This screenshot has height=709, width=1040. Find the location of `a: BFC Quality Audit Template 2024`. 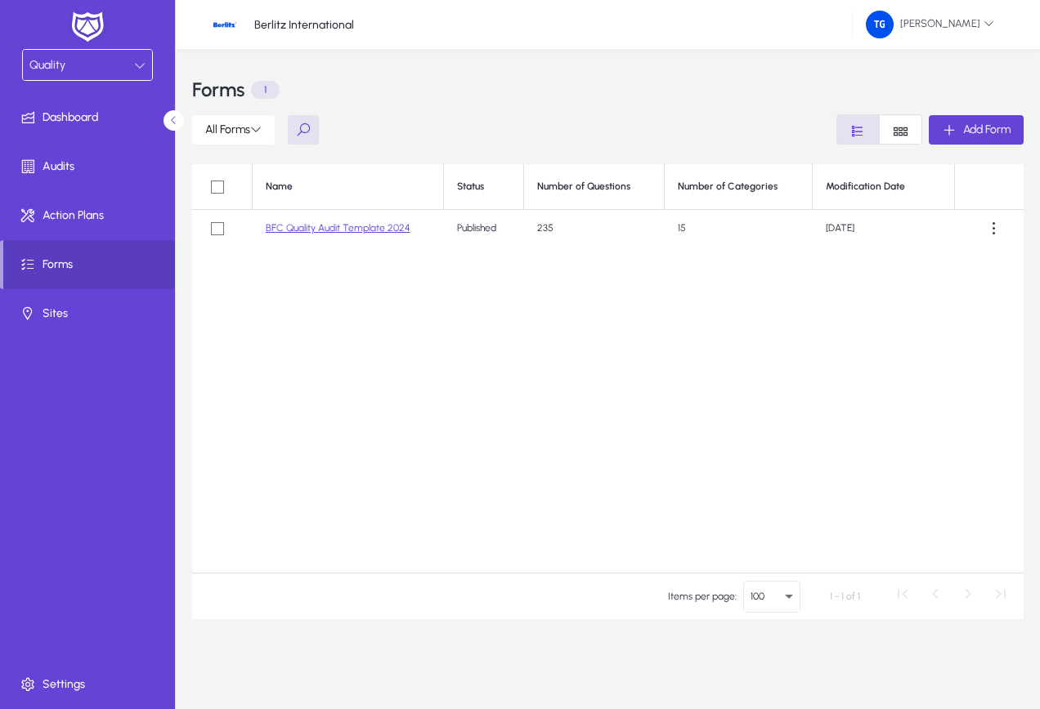

a: BFC Quality Audit Template 2024 is located at coordinates (338, 228).